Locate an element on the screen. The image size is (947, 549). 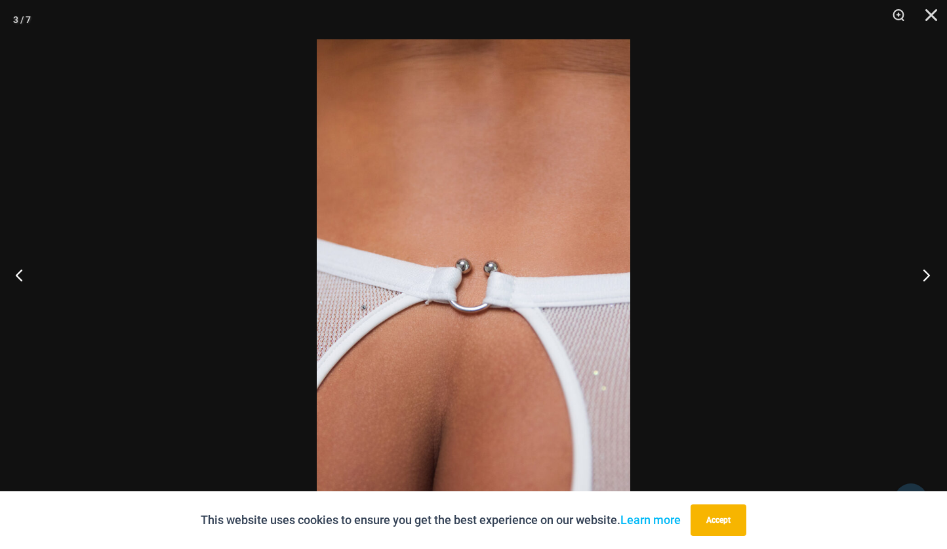
img: Guilty Pleasures White 6045 Thong 03 is located at coordinates (474, 274).